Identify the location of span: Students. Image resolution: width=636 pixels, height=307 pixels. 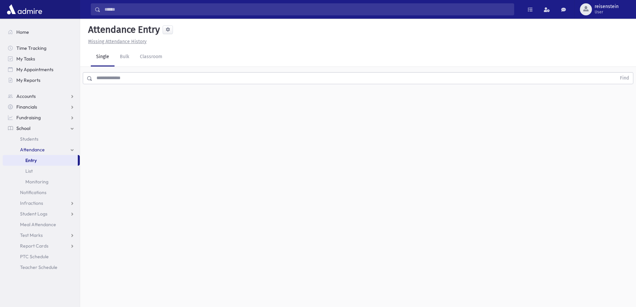
(29, 139).